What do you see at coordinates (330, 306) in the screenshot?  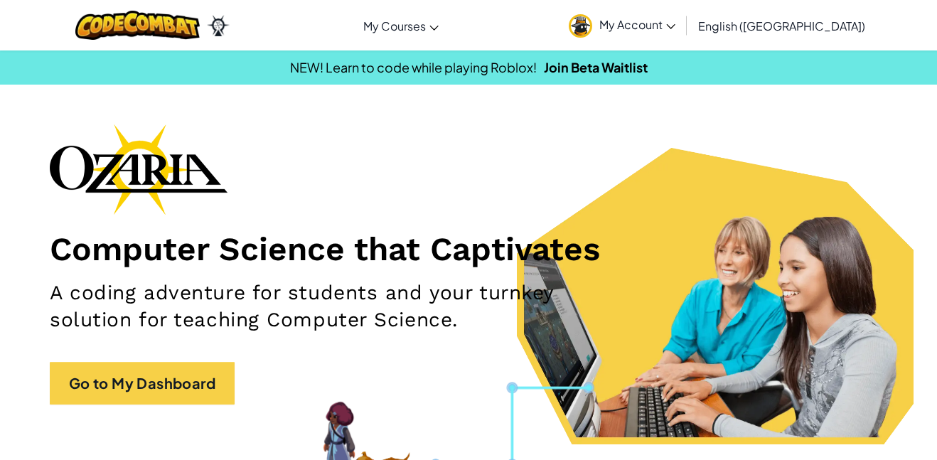 I see `h2: A coding adventure for students and your turnkey solution for teaching Computer Science.` at bounding box center [330, 306].